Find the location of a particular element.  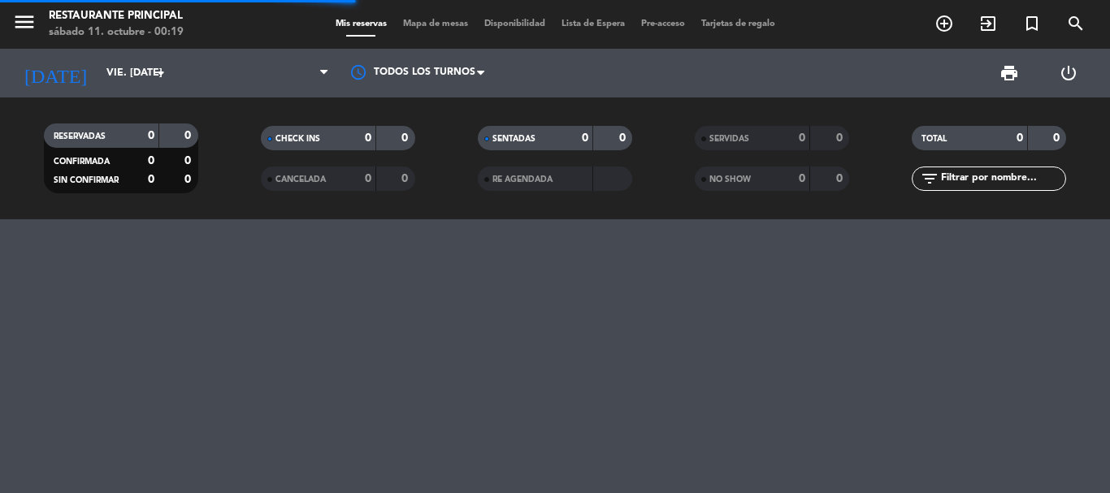

span: Mis reservas is located at coordinates (361, 24).